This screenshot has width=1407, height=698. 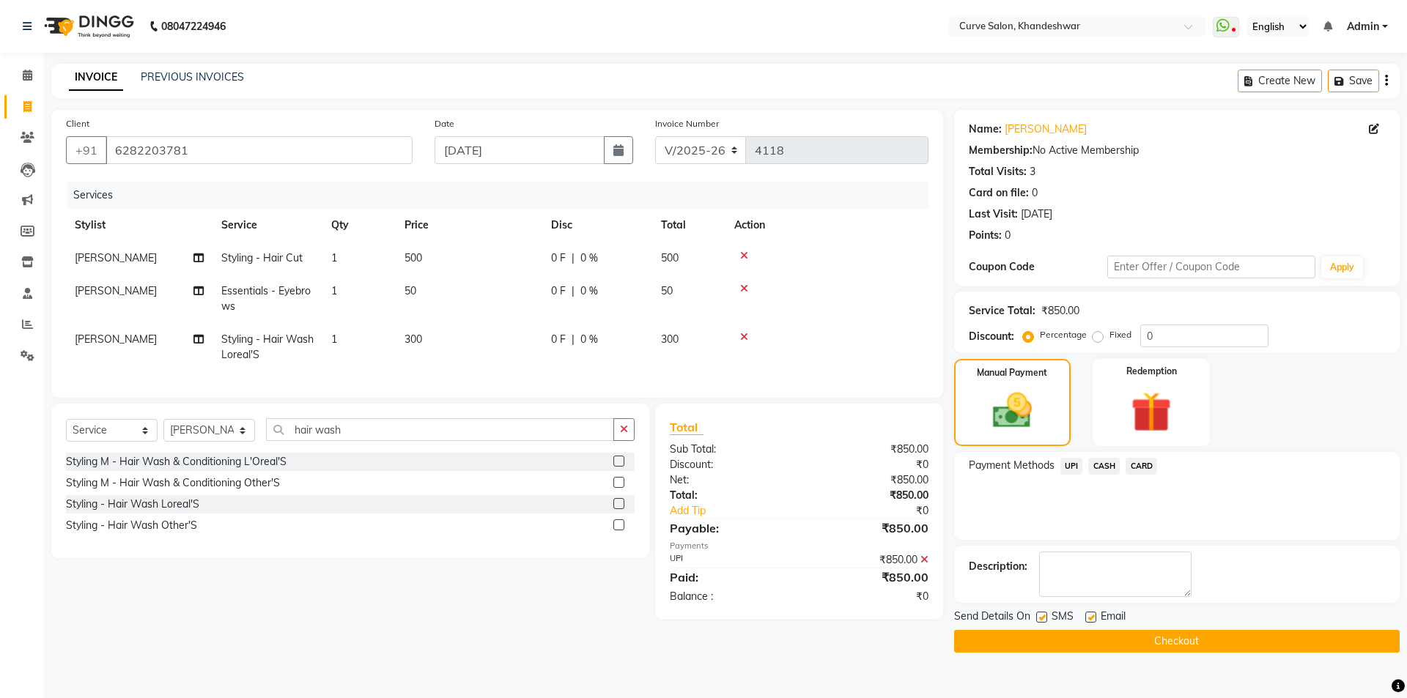 What do you see at coordinates (1011, 465) in the screenshot?
I see `span: Payment Methods` at bounding box center [1011, 465].